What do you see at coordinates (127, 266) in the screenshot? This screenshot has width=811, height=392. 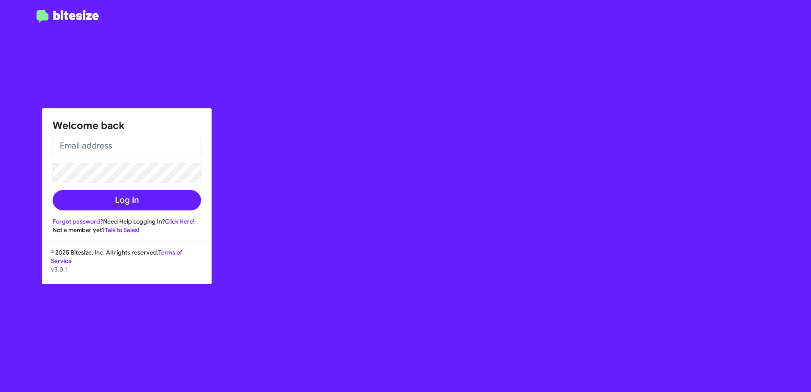 I see `div: © 2025 Bitesize, Inc. All rights reserved.` at bounding box center [127, 266].